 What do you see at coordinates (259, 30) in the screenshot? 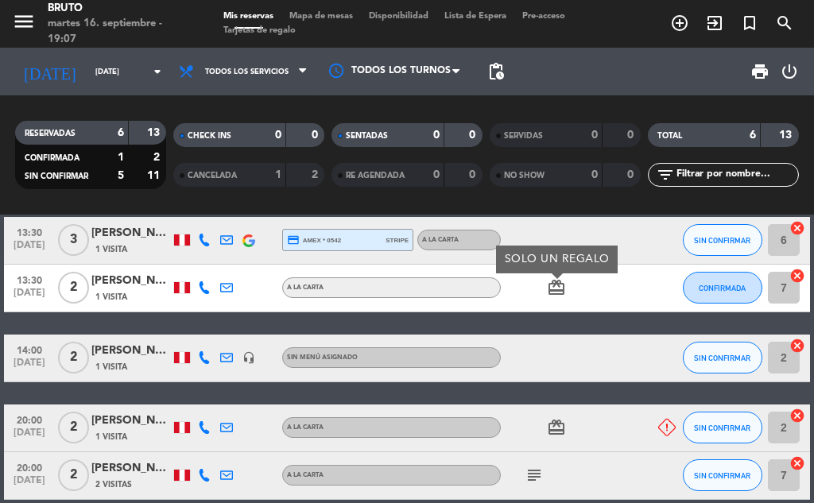
I see `span: Tarjetas de regalo` at bounding box center [259, 30].